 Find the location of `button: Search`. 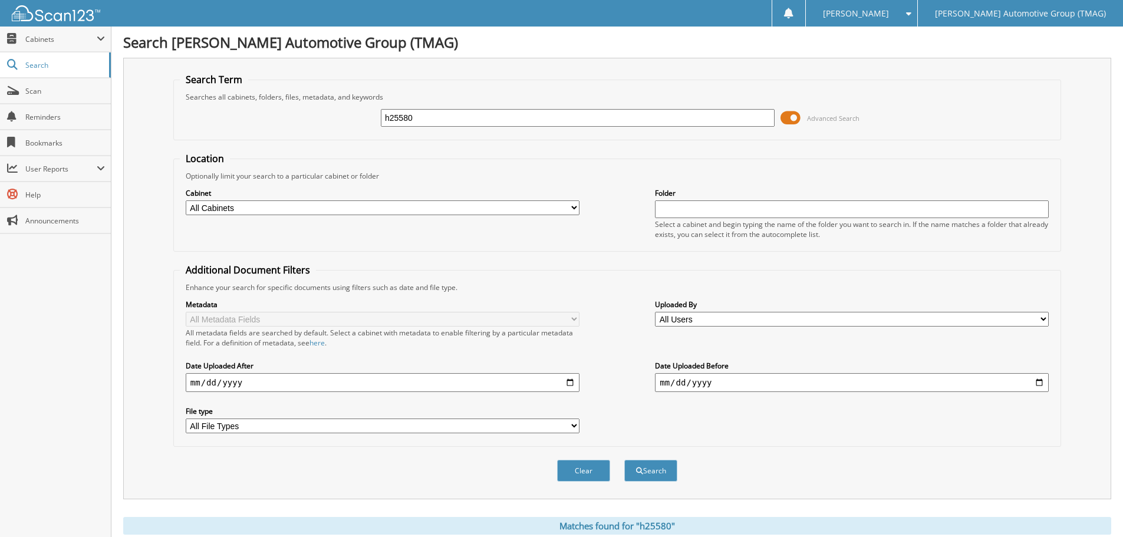

button: Search is located at coordinates (651, 471).